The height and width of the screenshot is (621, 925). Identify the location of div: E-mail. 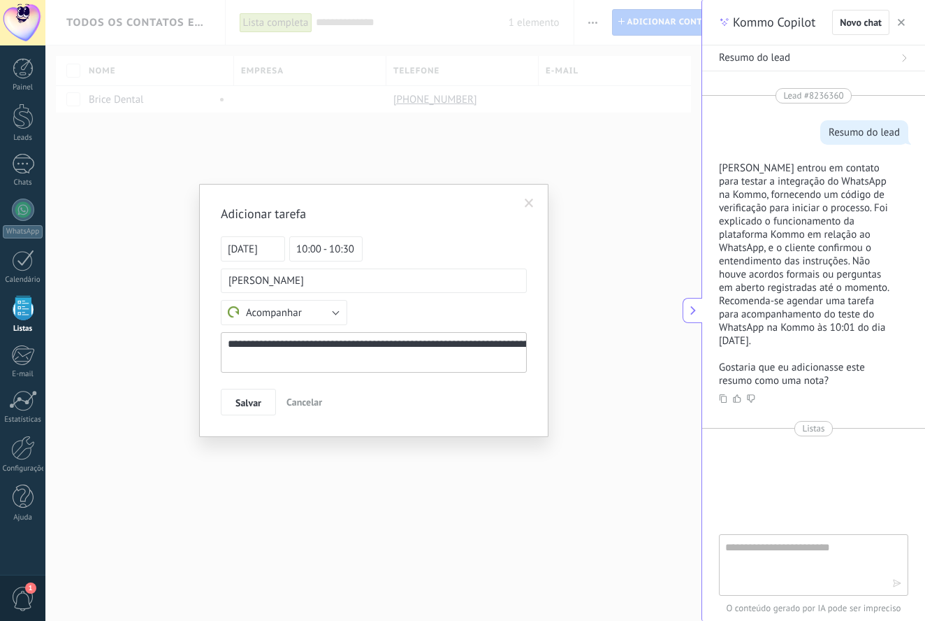
(23, 374).